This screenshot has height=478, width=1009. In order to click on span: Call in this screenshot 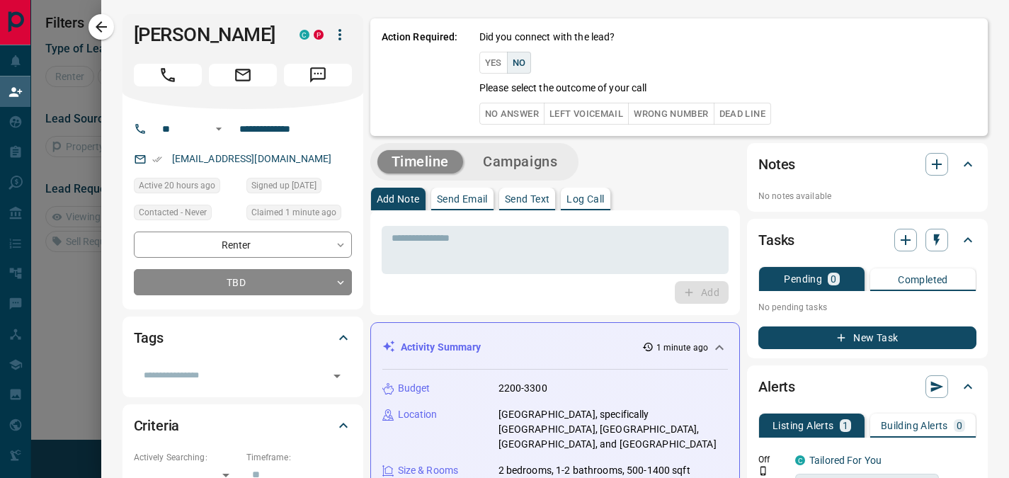, I will do `click(168, 75)`.